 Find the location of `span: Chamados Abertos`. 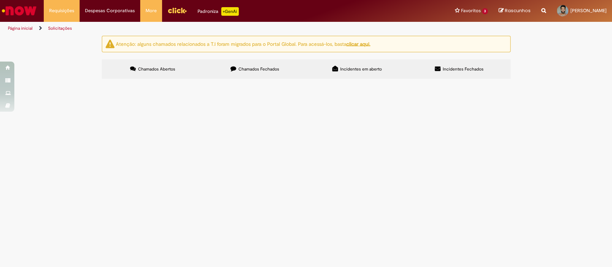

span: Chamados Abertos is located at coordinates (157, 69).